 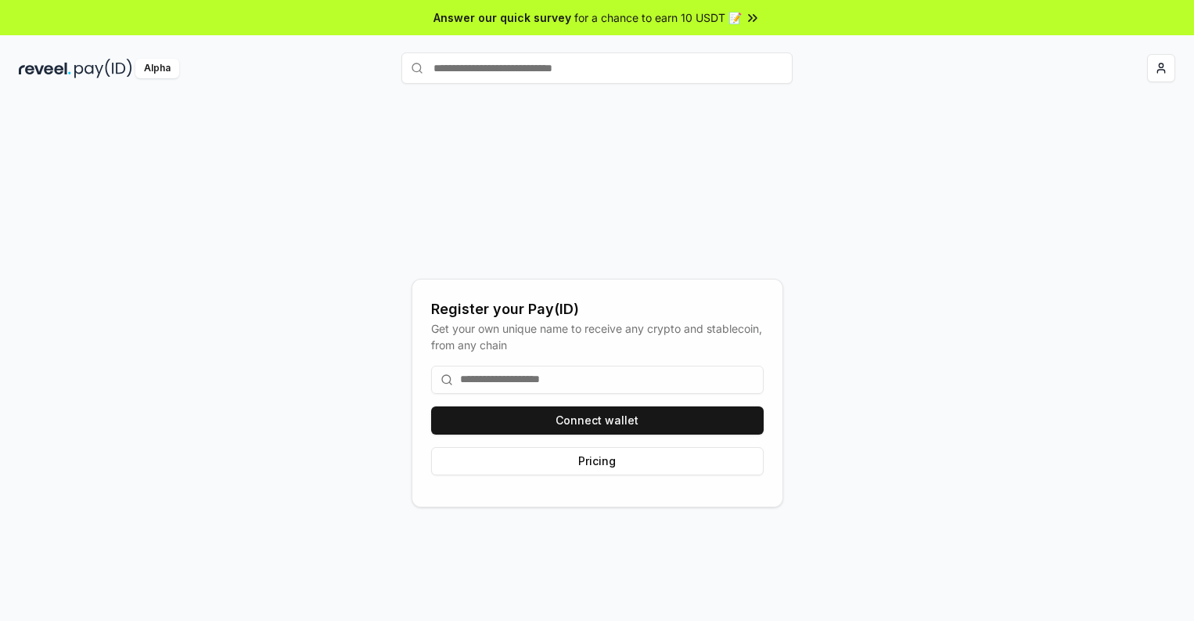 What do you see at coordinates (45, 68) in the screenshot?
I see `img: reveel_dark` at bounding box center [45, 68].